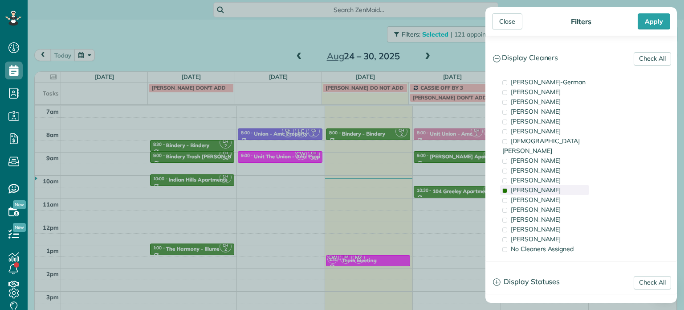 The image size is (684, 310). I want to click on div: Filters, so click(581, 21).